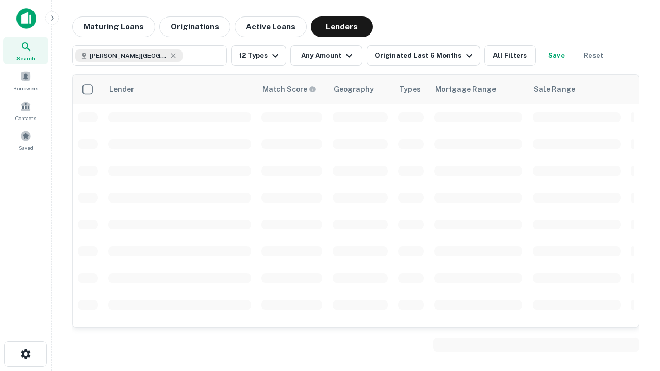 Image resolution: width=660 pixels, height=371 pixels. I want to click on div: Originated Last 6 Months, so click(425, 56).